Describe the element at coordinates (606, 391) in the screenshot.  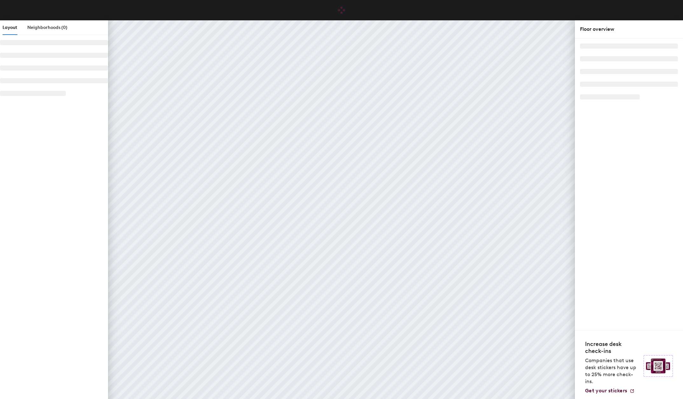
I see `span: Get your stickers` at that location.